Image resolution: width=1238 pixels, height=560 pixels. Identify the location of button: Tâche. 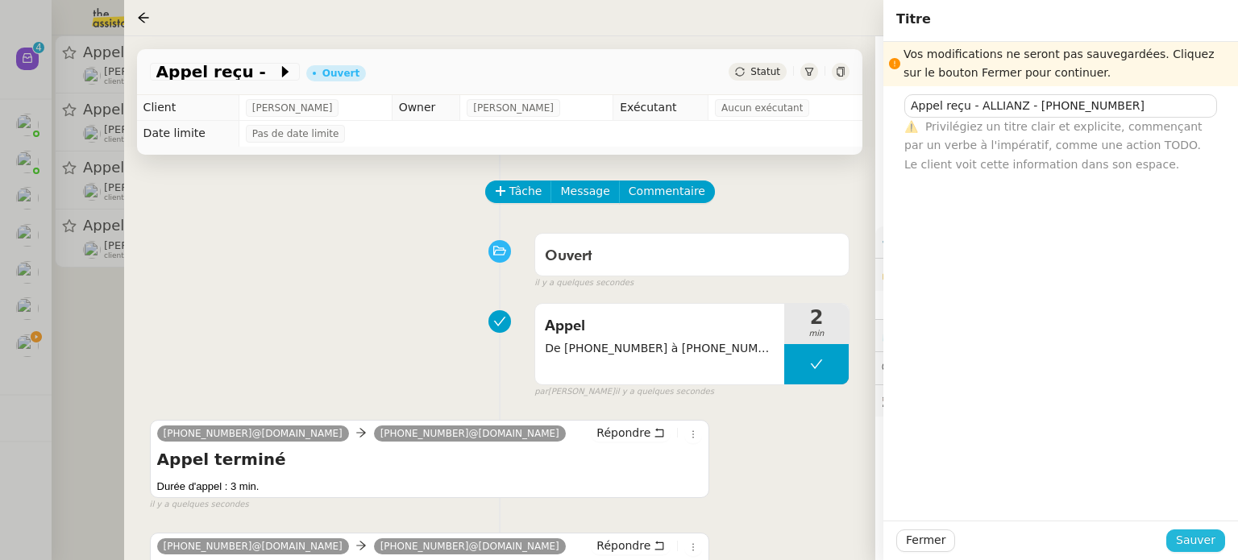
(518, 192).